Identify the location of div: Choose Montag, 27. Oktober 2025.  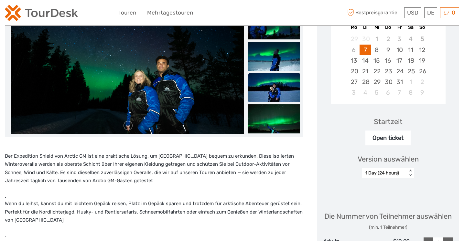
(354, 82).